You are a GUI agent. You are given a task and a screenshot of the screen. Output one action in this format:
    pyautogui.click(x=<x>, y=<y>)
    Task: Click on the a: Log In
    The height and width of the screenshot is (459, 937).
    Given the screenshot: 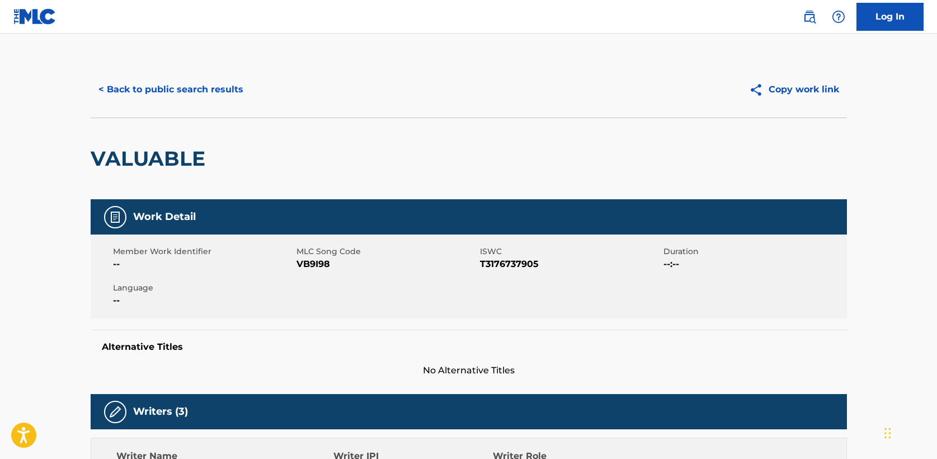 What is the action you would take?
    pyautogui.click(x=890, y=17)
    